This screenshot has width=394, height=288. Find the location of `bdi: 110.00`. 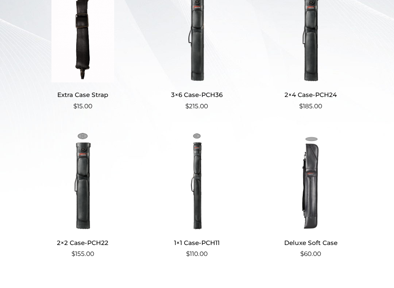

bdi: 110.00 is located at coordinates (196, 254).